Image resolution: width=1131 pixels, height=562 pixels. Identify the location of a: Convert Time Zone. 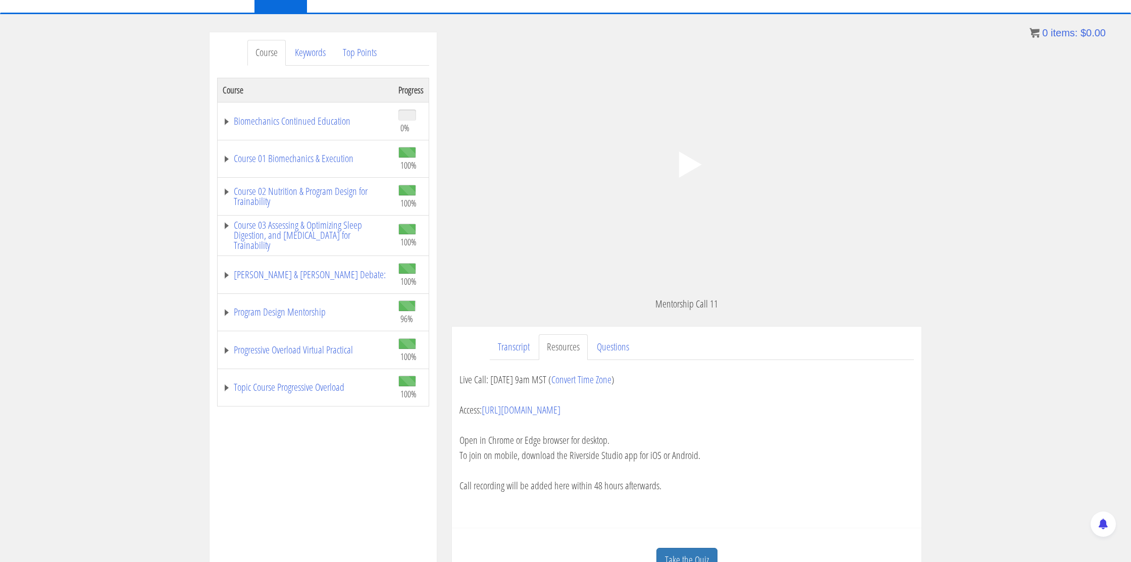
(581, 379).